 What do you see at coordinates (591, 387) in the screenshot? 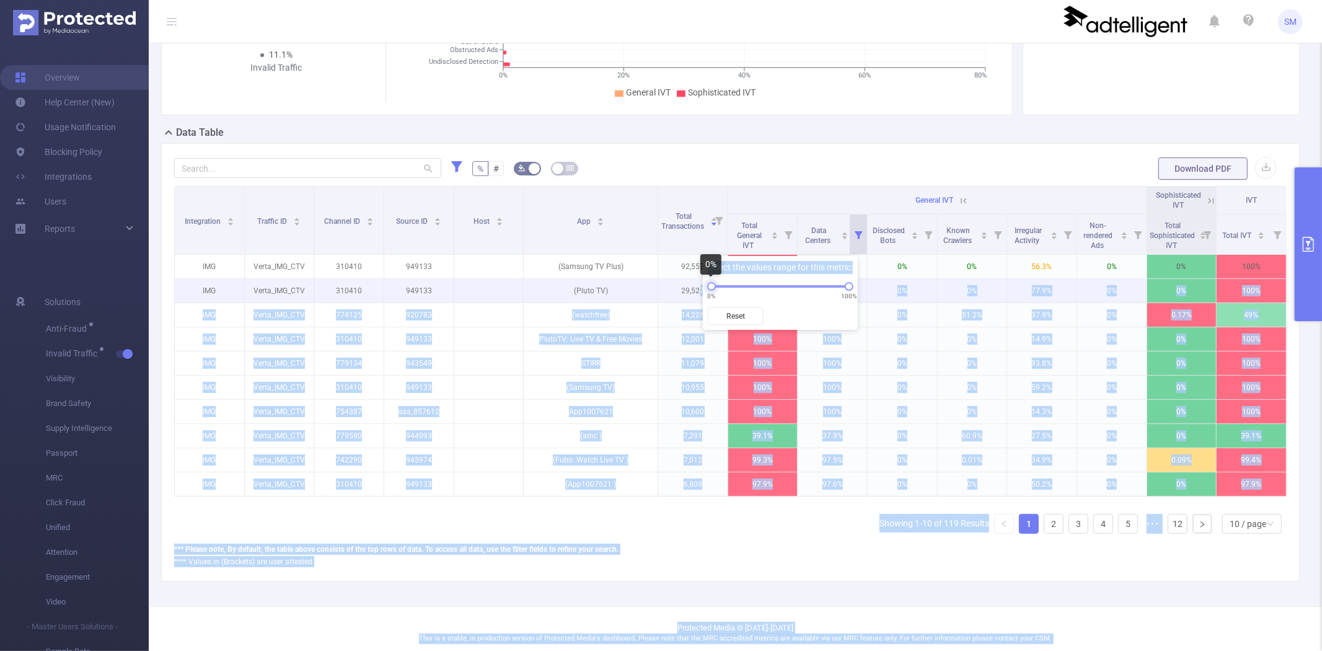
I see `p: (Samsung TV)` at bounding box center [591, 387].